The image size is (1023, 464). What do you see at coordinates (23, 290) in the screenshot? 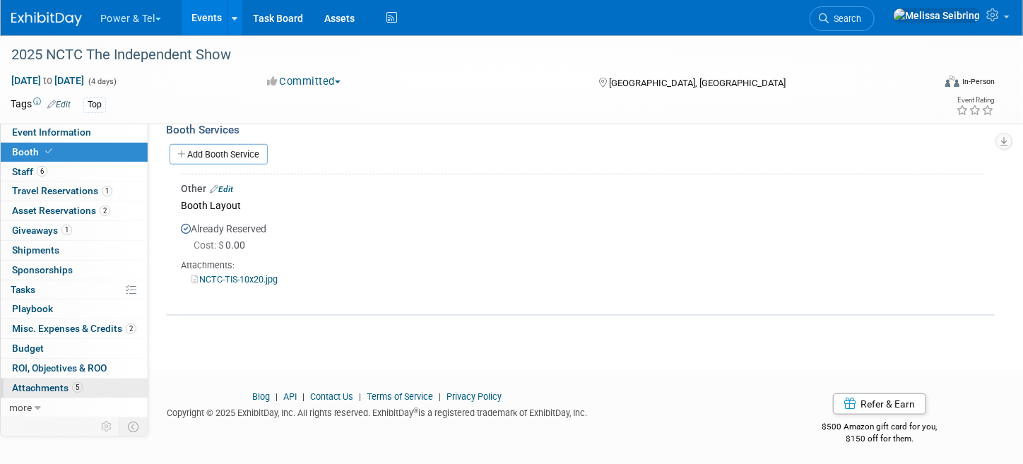
I see `span: Tasks` at bounding box center [23, 290].